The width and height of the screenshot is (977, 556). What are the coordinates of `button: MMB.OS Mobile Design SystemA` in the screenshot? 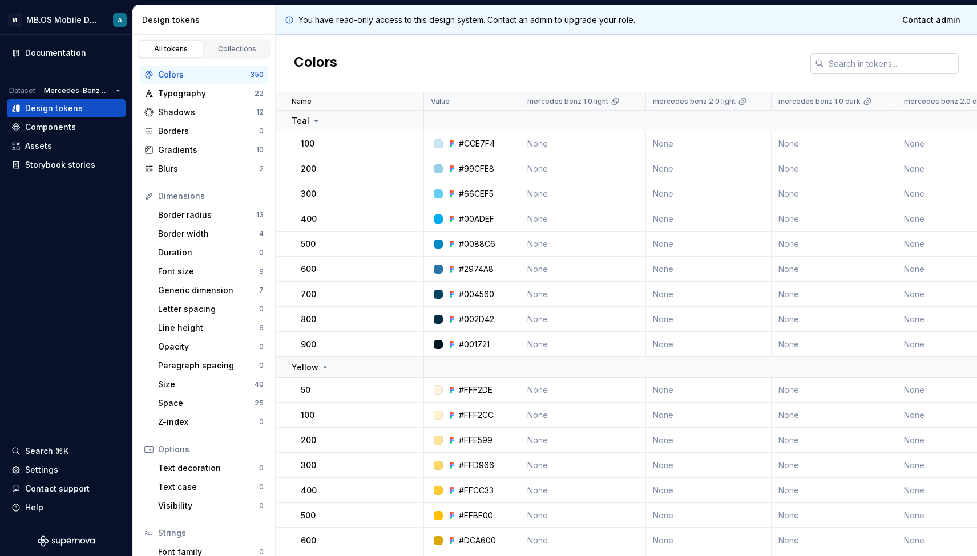 It's located at (66, 19).